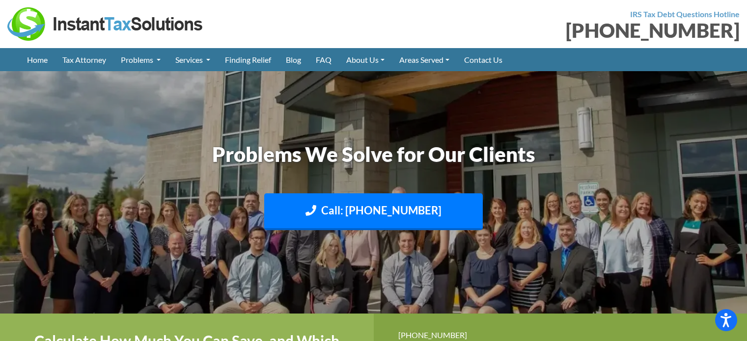 This screenshot has width=747, height=341. I want to click on a: Services, so click(193, 59).